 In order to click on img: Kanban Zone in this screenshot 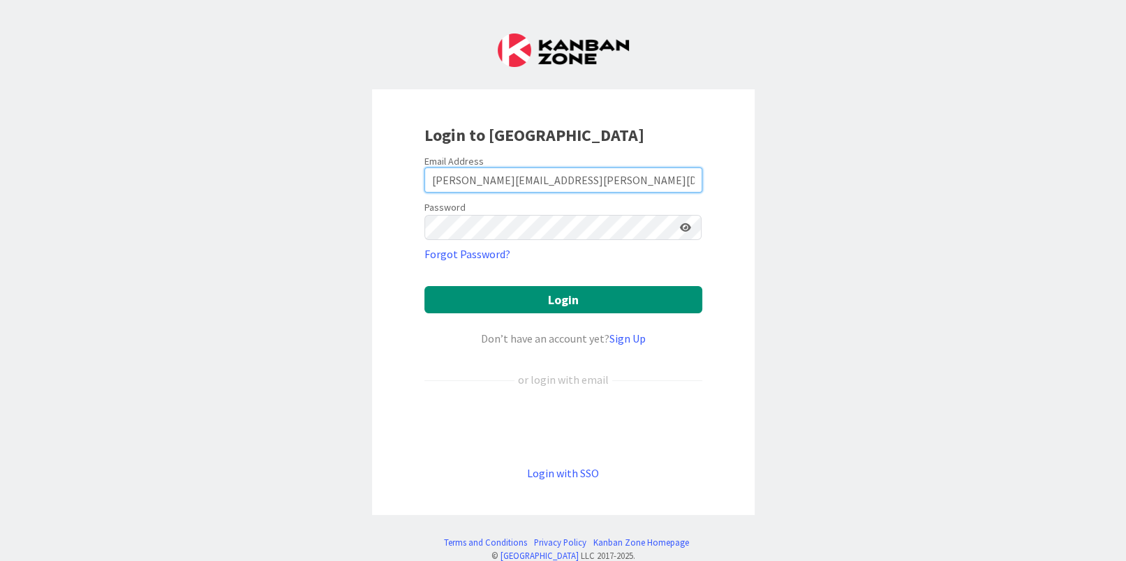, I will do `click(563, 50)`.